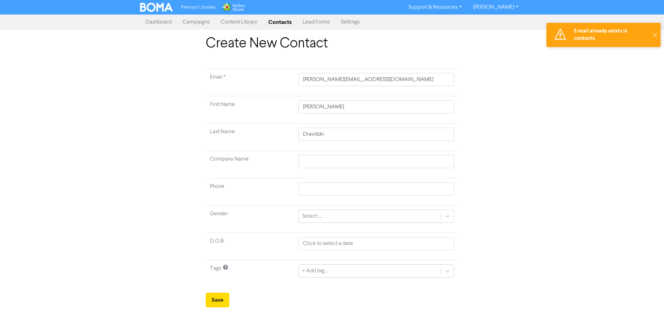 This screenshot has height=318, width=664. I want to click on img: BOMA Logo, so click(156, 7).